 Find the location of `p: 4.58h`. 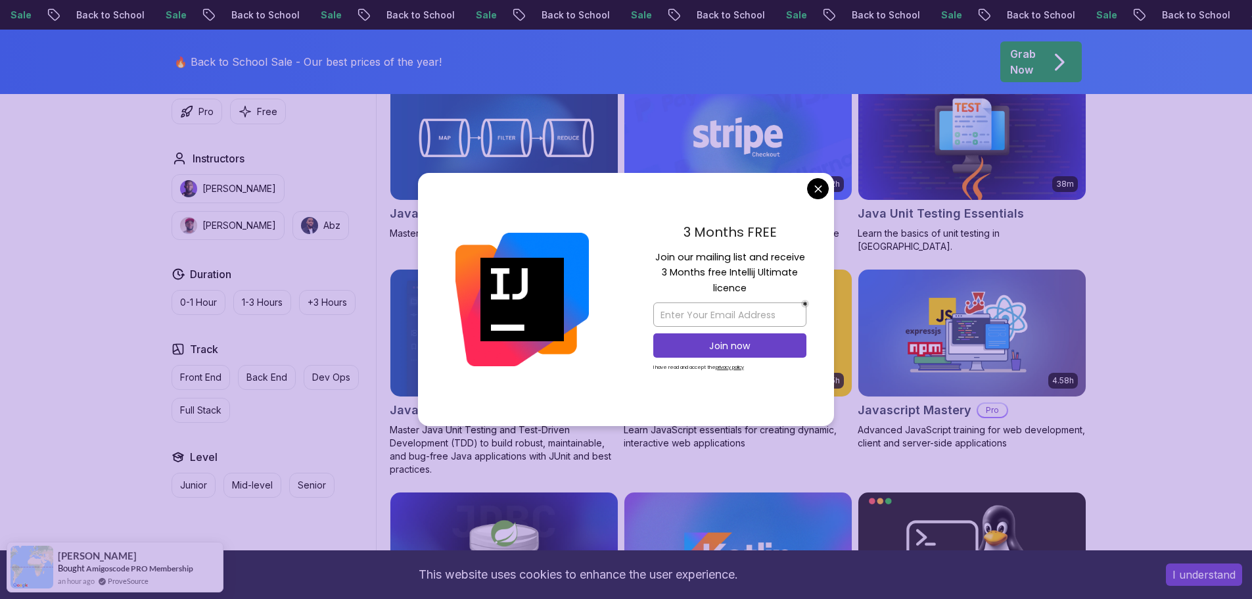

p: 4.58h is located at coordinates (1063, 380).